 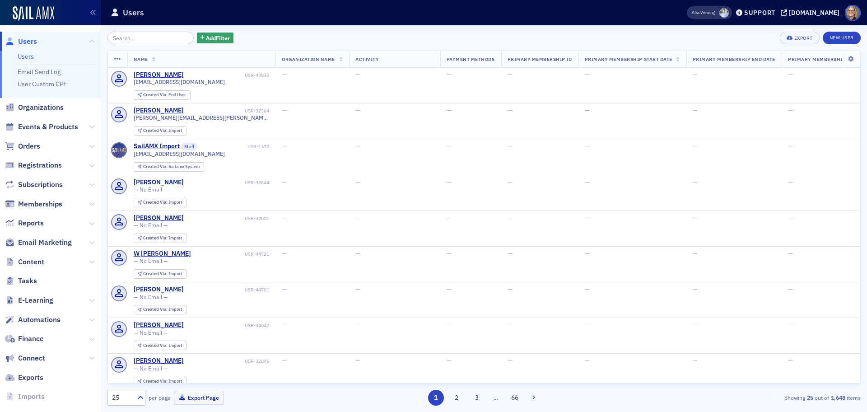 What do you see at coordinates (24, 377) in the screenshot?
I see `a: Exports` at bounding box center [24, 377].